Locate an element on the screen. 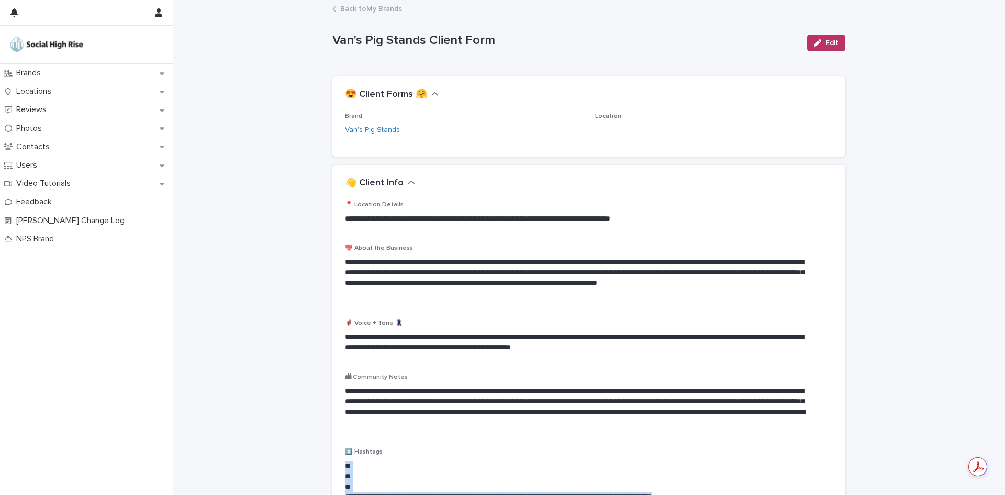  h2: 👋 Client Info is located at coordinates (374, 183).